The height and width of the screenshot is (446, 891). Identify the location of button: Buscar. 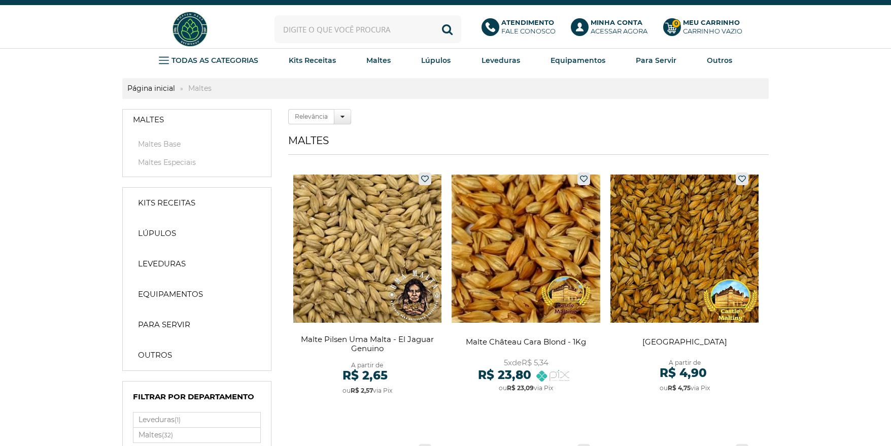
(447, 29).